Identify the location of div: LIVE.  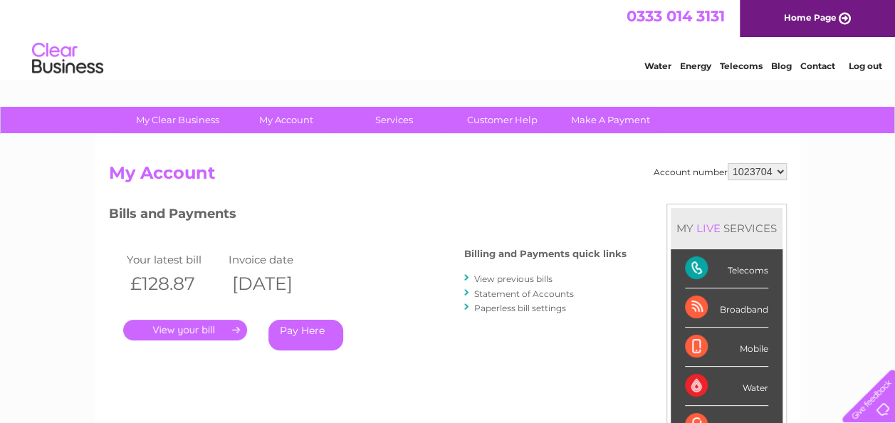
(709, 228).